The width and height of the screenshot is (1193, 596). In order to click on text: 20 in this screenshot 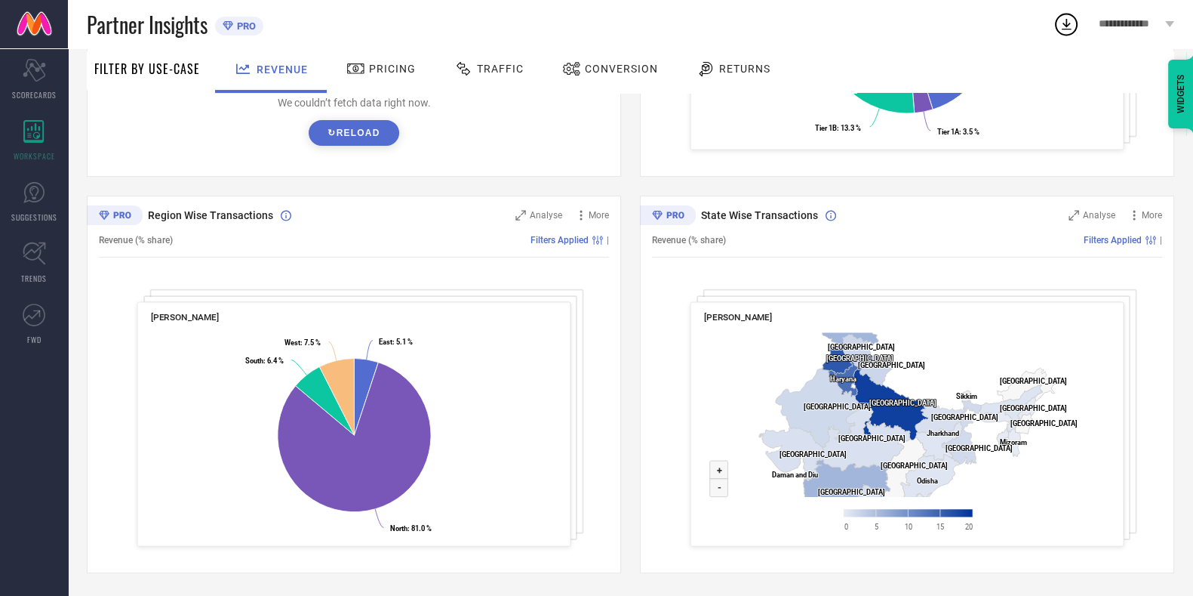, I will do `click(968, 525)`.